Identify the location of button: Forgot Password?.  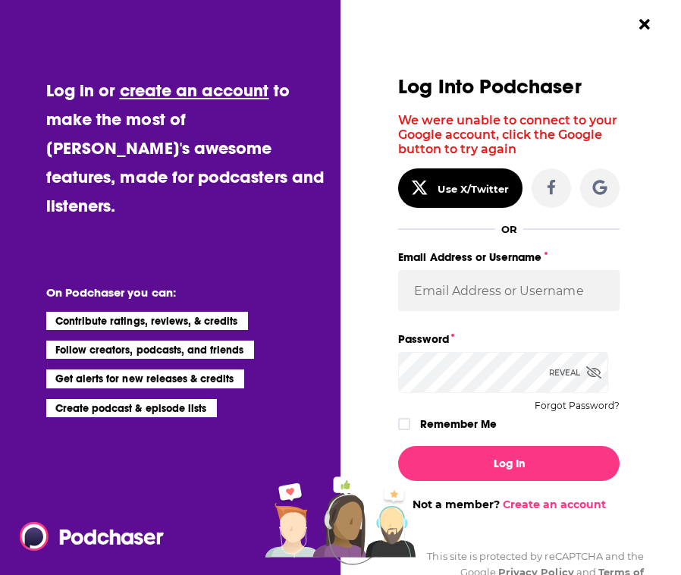
(577, 406).